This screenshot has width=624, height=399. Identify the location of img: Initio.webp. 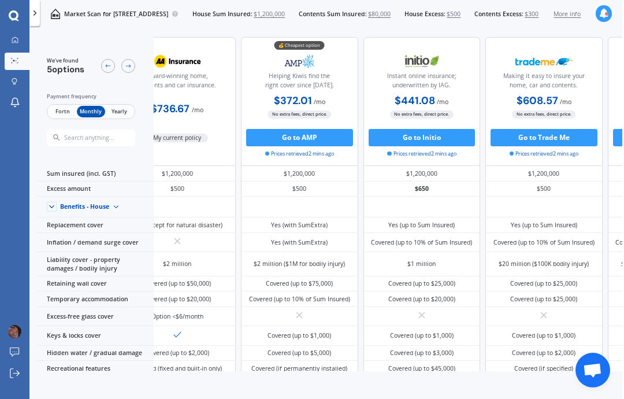
(421, 61).